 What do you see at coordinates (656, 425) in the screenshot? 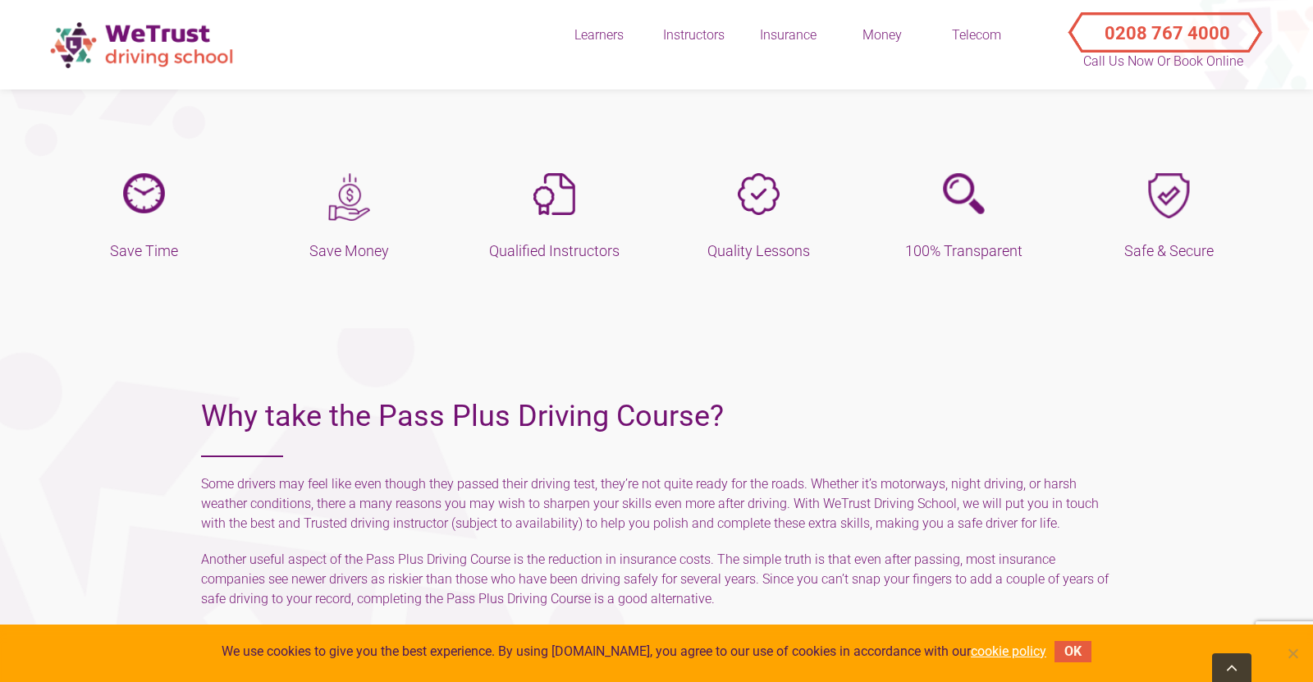
I see `h2: Why take the Pass Plus Driving Course?` at bounding box center [656, 425].